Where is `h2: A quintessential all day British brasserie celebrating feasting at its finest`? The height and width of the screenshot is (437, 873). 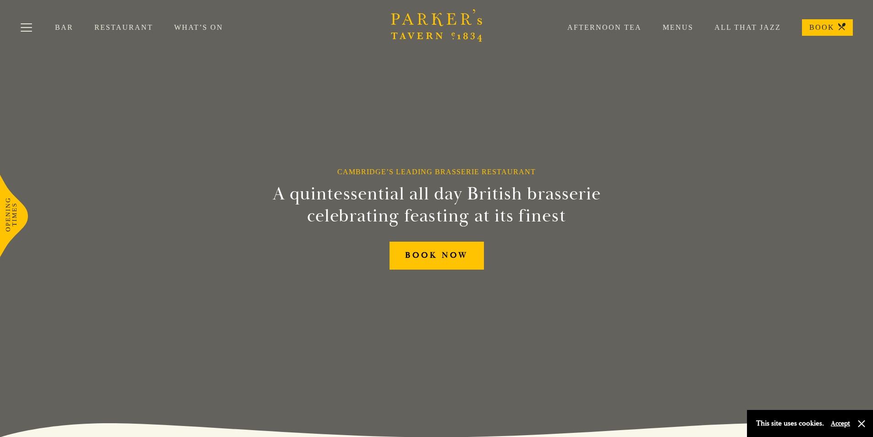
h2: A quintessential all day British brasserie celebrating feasting at its finest is located at coordinates (437, 205).